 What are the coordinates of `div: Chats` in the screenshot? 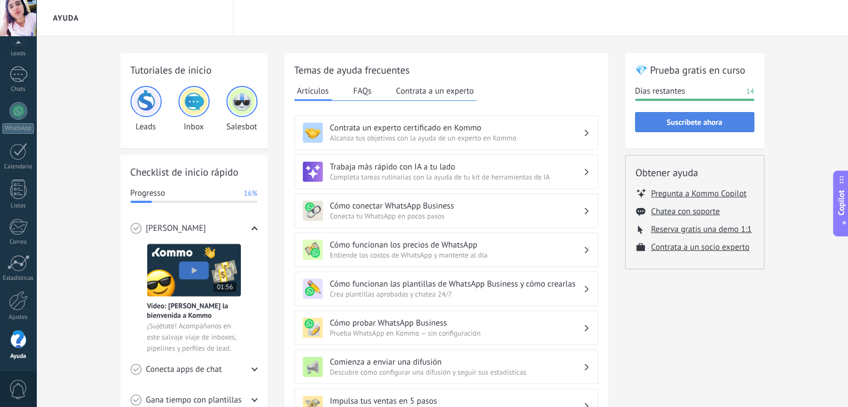 It's located at (18, 89).